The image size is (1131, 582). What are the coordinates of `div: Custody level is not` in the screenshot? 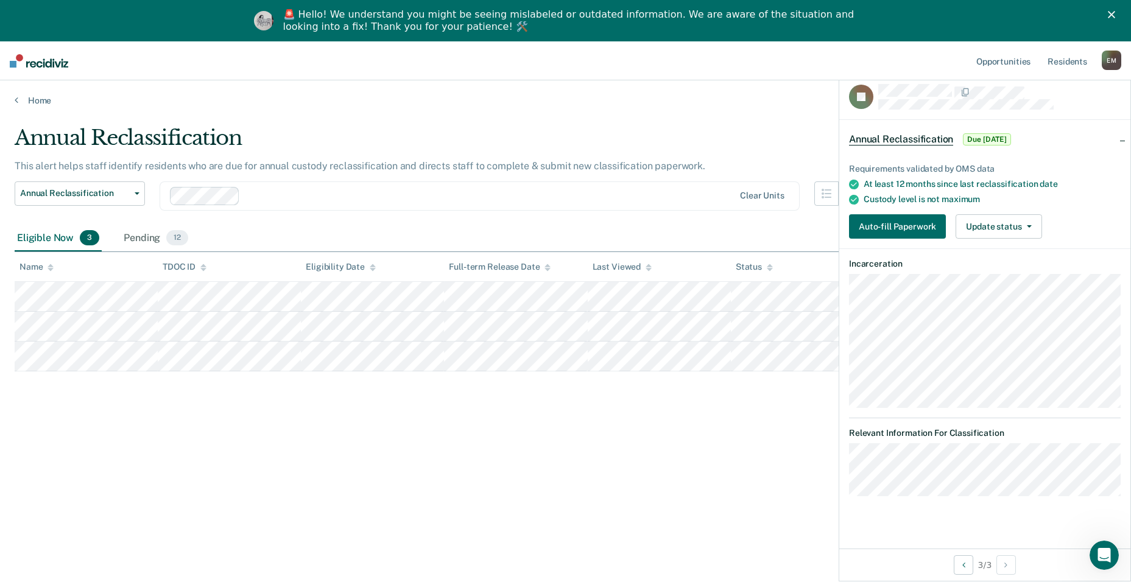 It's located at (992, 199).